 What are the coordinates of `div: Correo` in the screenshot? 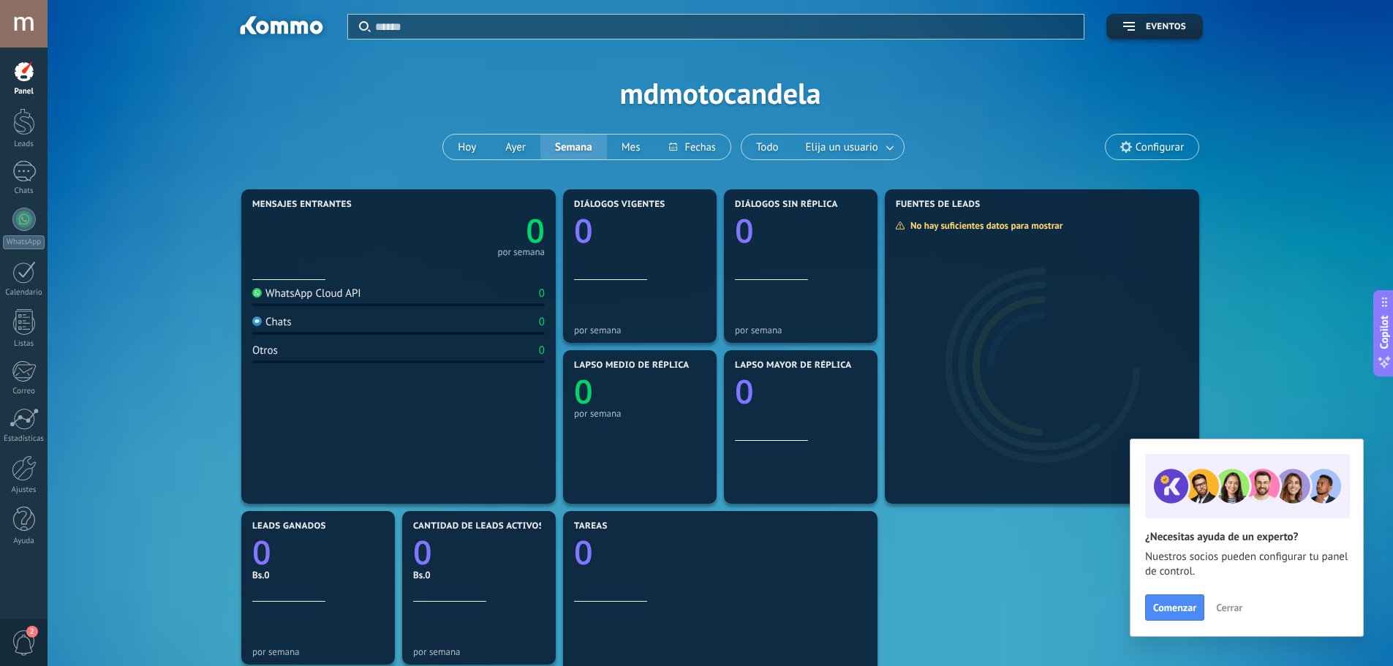 It's located at (24, 391).